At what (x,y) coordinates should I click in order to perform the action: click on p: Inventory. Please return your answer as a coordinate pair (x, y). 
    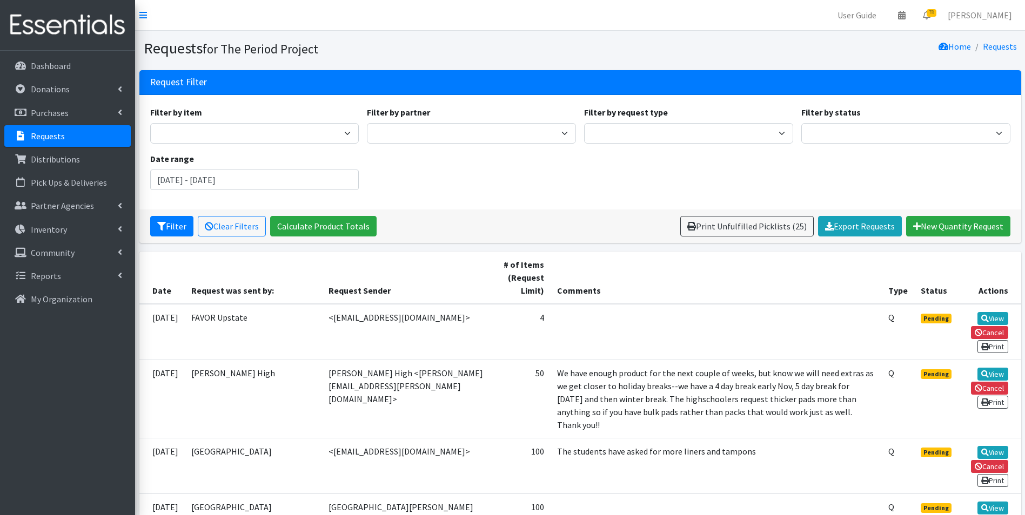
    Looking at the image, I should click on (49, 230).